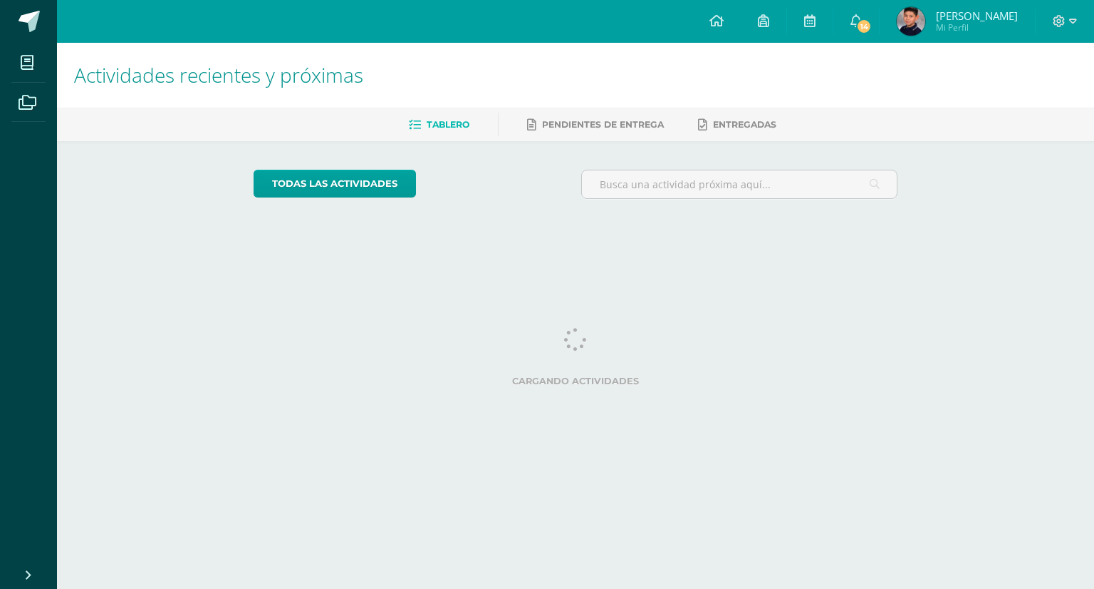 This screenshot has width=1094, height=589. Describe the element at coordinates (603, 124) in the screenshot. I see `span: Pendientes de entrega` at that location.